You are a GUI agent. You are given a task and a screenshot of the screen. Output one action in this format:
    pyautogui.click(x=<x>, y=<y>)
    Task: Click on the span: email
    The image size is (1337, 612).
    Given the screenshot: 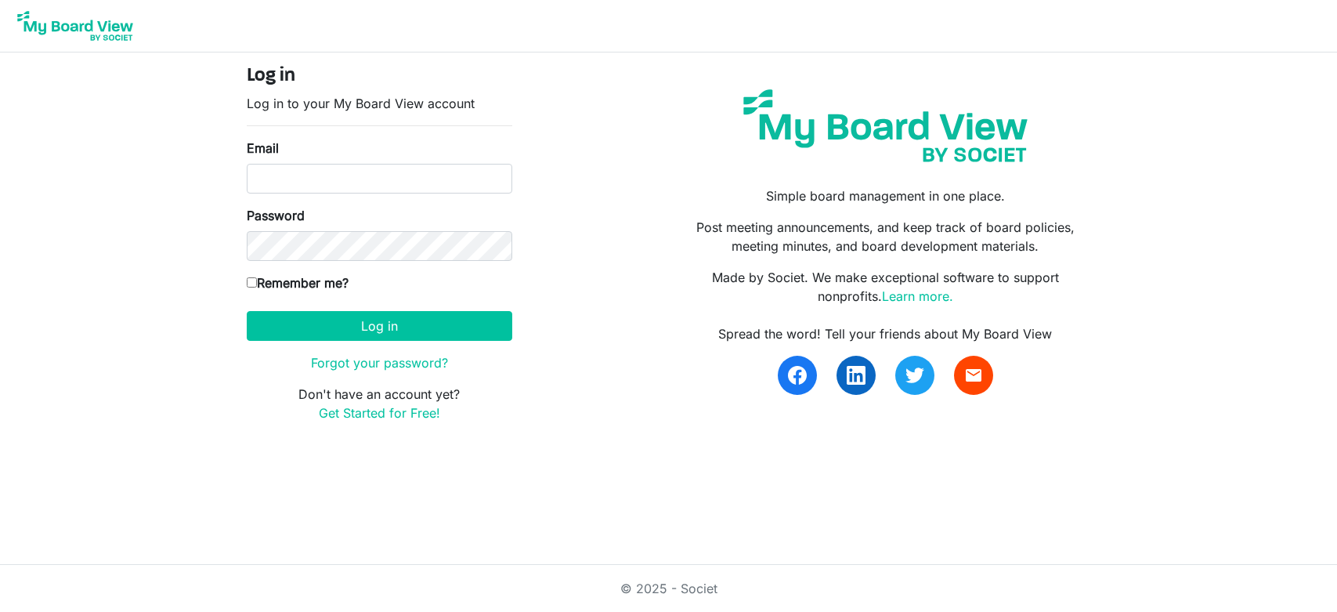 What is the action you would take?
    pyautogui.click(x=974, y=375)
    